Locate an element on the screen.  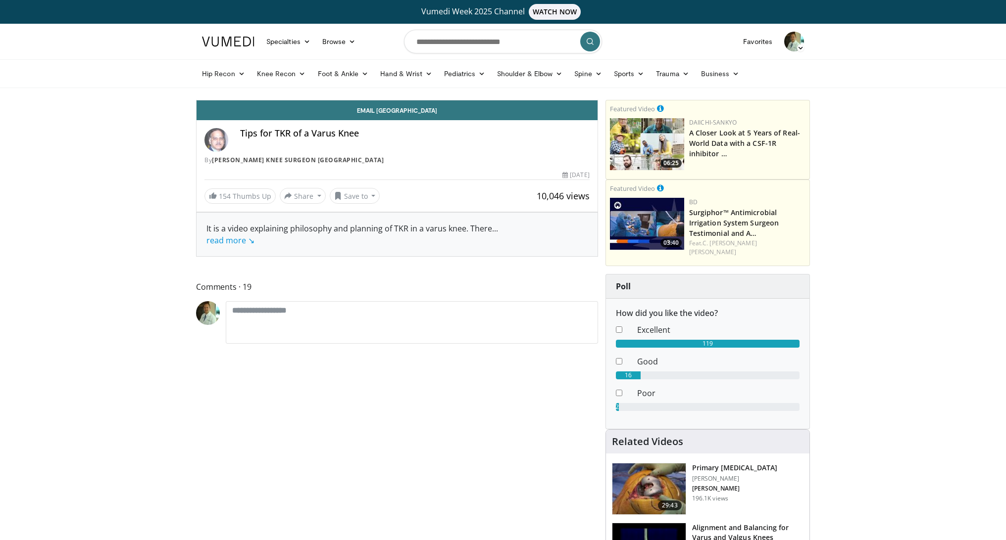
img: 93c22cae-14d1-47f0-9e4a-a244e824b022.png.150x105_q85_crop-smart_upscale.jpg is located at coordinates (647, 144).